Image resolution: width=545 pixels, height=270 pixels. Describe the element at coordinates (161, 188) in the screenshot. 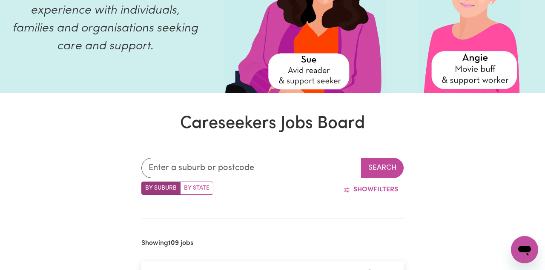

I see `label: Search by suburb/post code` at that location.